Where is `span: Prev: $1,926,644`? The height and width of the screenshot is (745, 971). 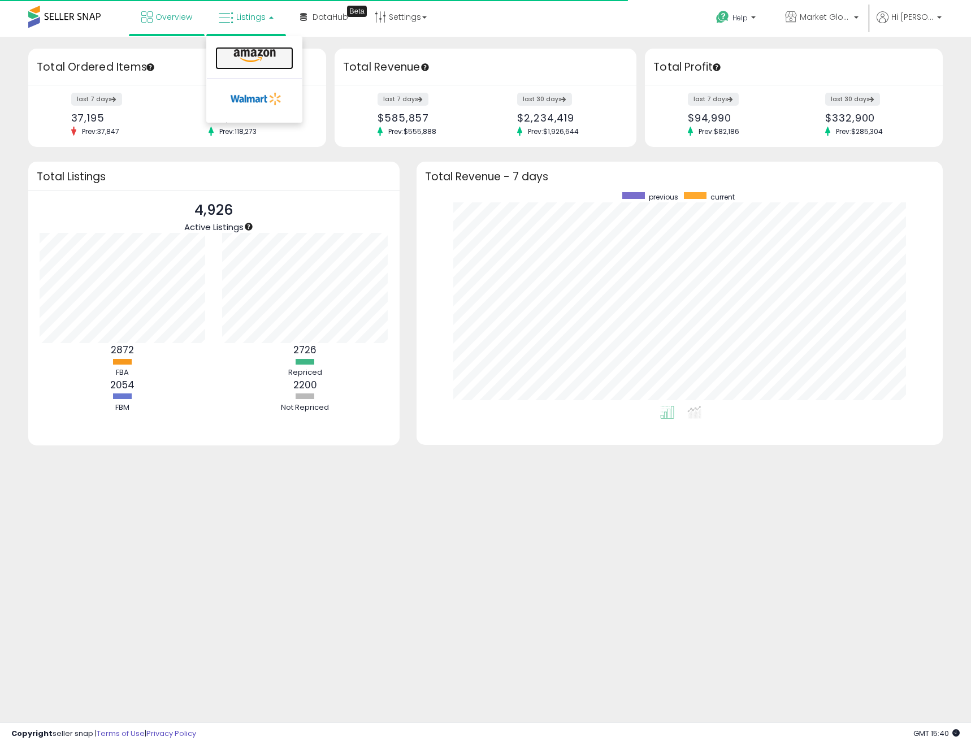 span: Prev: $1,926,644 is located at coordinates (553, 131).